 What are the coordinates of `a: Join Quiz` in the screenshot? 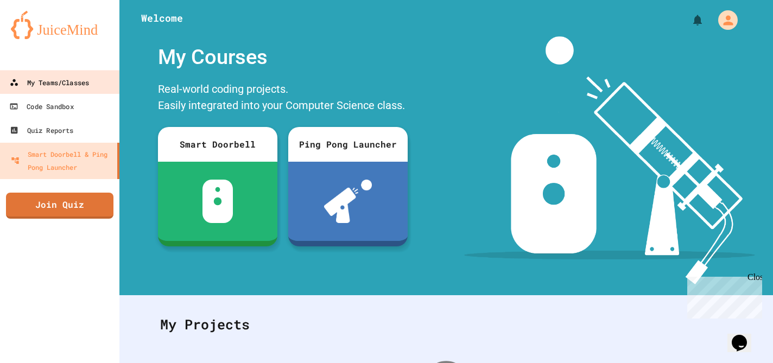 It's located at (60, 206).